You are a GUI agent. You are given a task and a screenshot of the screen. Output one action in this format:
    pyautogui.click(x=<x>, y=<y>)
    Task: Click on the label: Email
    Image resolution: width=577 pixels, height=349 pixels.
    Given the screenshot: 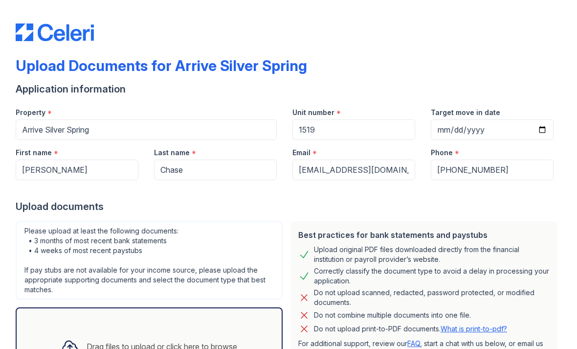 What is the action you would take?
    pyautogui.click(x=301, y=153)
    